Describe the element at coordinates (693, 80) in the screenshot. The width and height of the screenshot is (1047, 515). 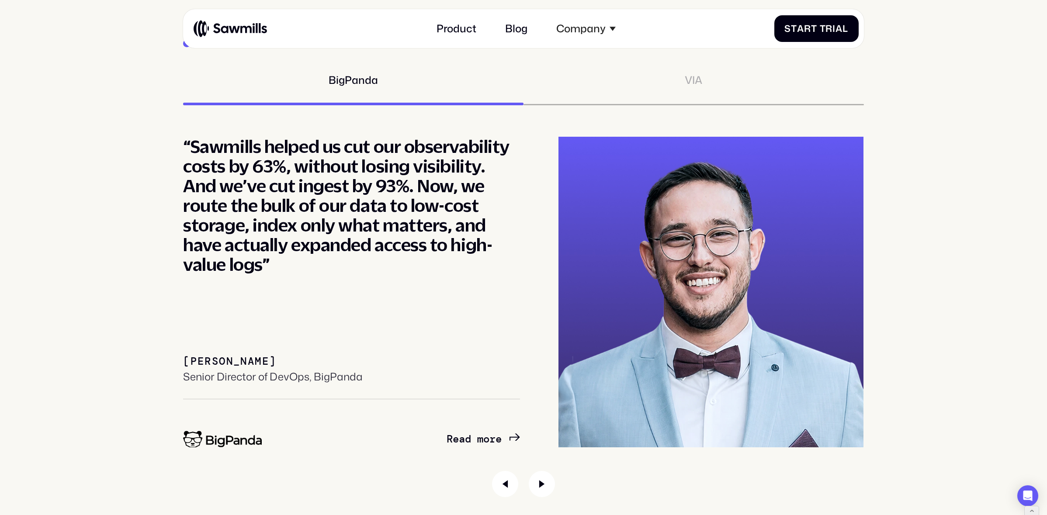
I see `div: VIA` at that location.